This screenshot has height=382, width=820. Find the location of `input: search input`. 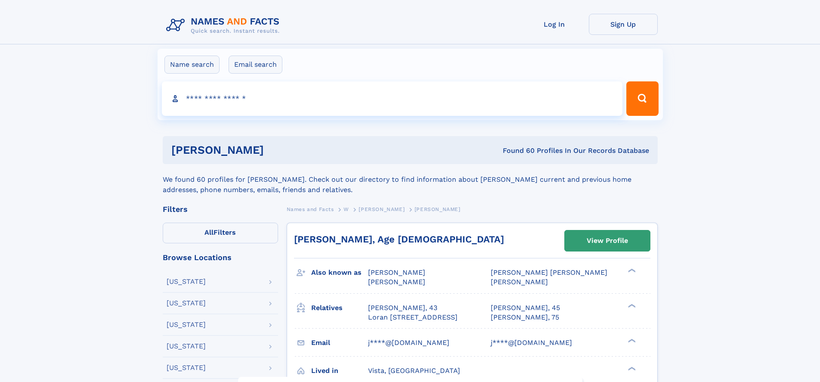

input: search input is located at coordinates (392, 99).